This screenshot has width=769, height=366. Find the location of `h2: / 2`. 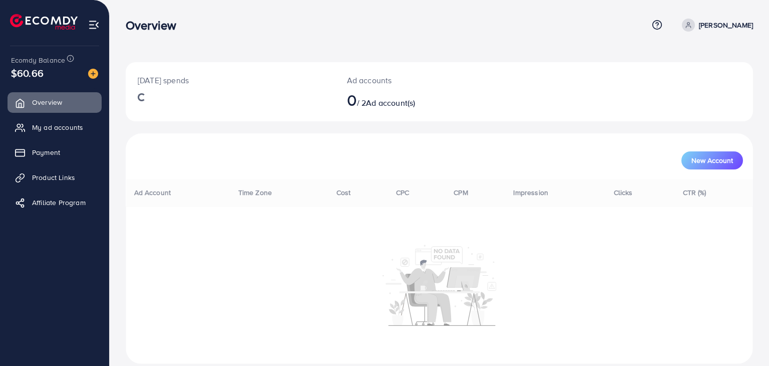

h2: / 2 is located at coordinates (413, 100).